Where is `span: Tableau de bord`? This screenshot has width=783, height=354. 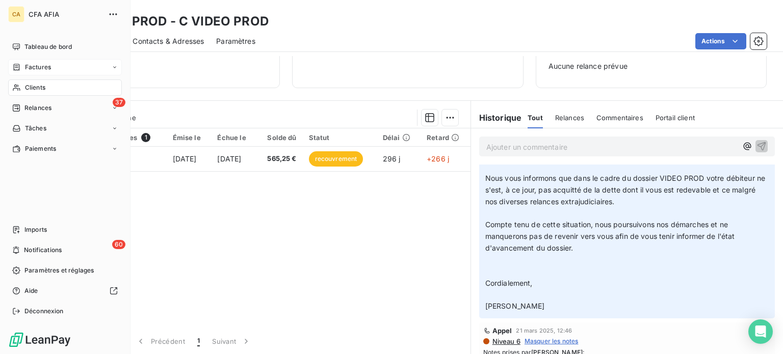
span: Tableau de bord is located at coordinates (48, 47).